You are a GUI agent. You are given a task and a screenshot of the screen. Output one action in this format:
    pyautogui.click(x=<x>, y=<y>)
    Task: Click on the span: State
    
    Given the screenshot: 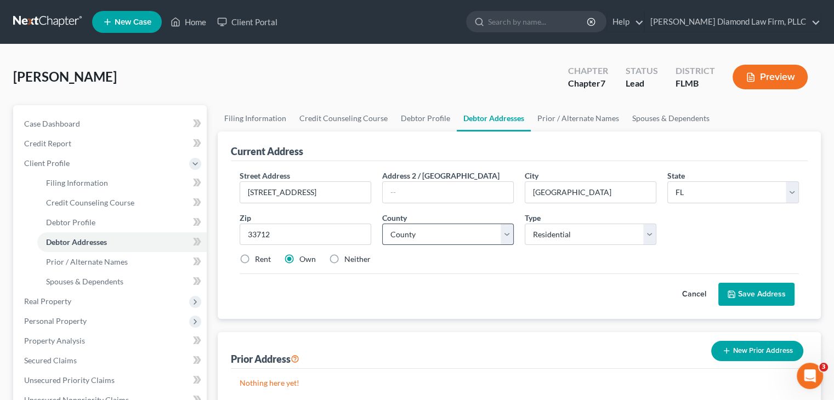 What is the action you would take?
    pyautogui.click(x=676, y=175)
    